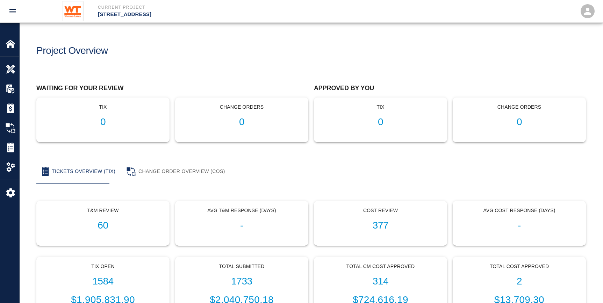 The height and width of the screenshot is (303, 603). Describe the element at coordinates (172, 88) in the screenshot. I see `h2: Waiting for your review` at that location.